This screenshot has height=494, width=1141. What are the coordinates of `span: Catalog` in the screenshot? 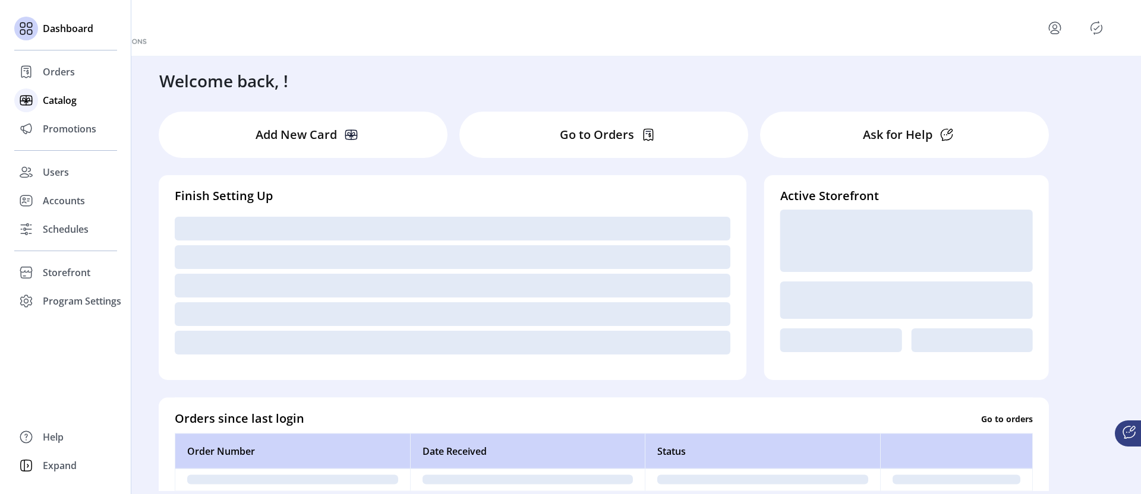 It's located at (59, 100).